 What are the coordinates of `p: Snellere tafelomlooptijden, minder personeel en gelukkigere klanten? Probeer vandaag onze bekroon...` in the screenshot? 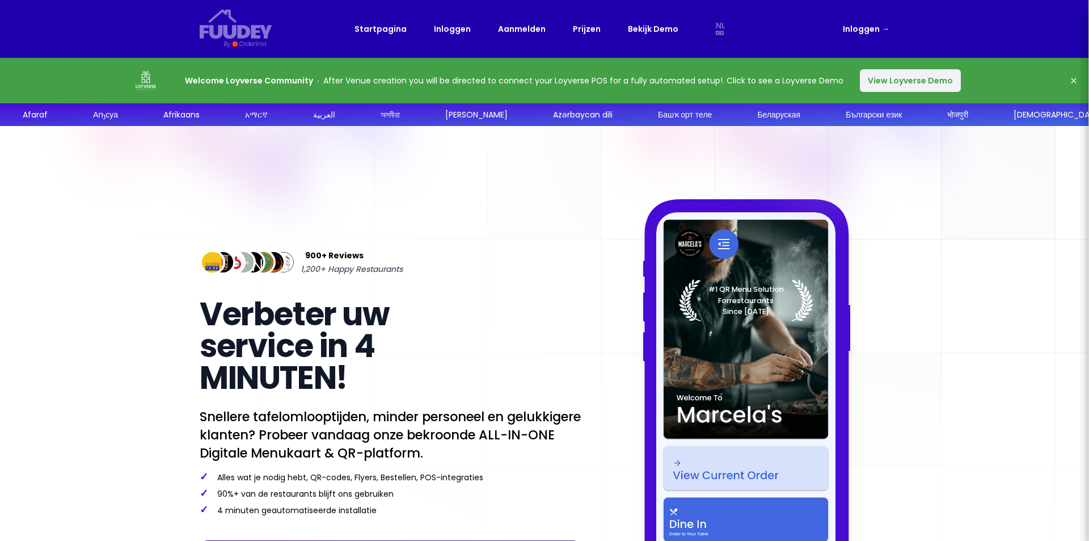 It's located at (390, 435).